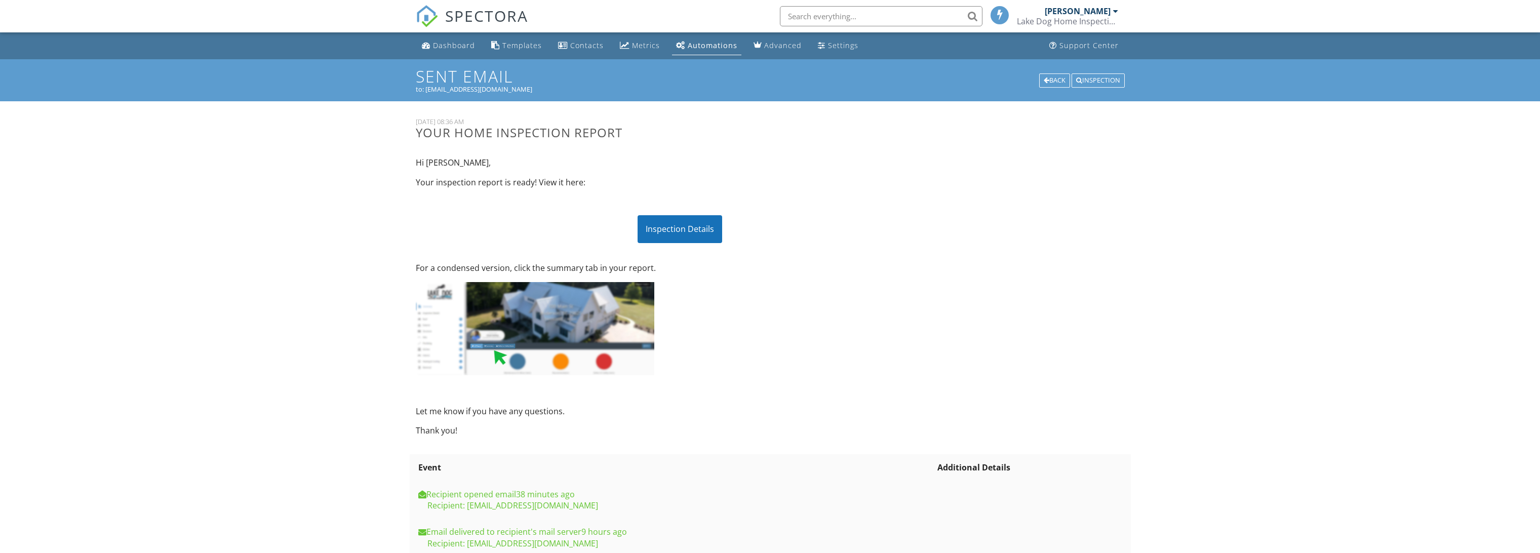 This screenshot has height=553, width=1540. I want to click on div: Contacts, so click(587, 45).